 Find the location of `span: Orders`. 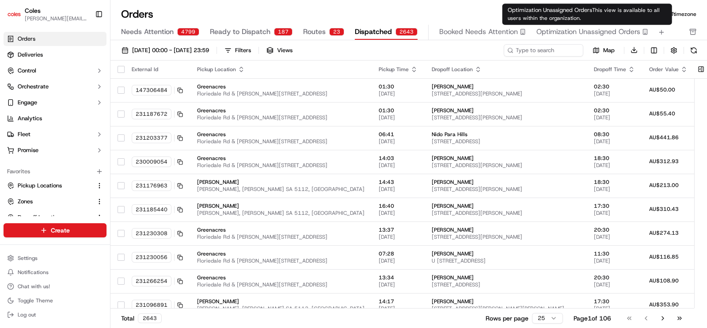

span: Orders is located at coordinates (27, 39).